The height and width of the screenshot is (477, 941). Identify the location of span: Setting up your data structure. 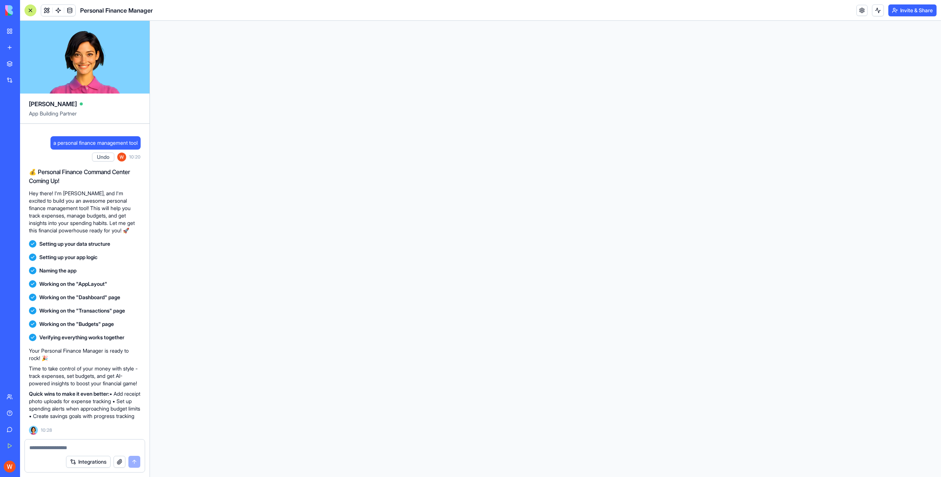
(75, 244).